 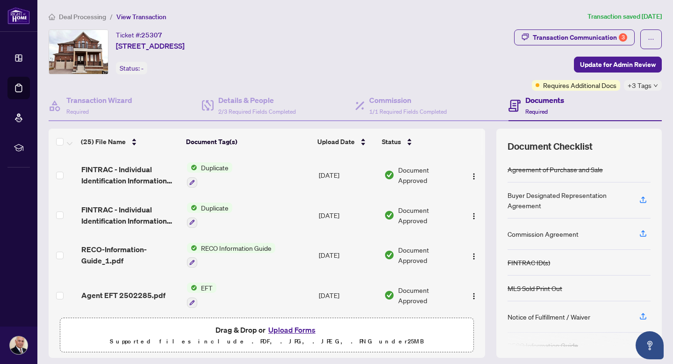 What do you see at coordinates (267, 341) in the screenshot?
I see `p: Supported files include .PDF, .JPG, .JPEG, .PNG under 25 MB` at bounding box center [267, 341].